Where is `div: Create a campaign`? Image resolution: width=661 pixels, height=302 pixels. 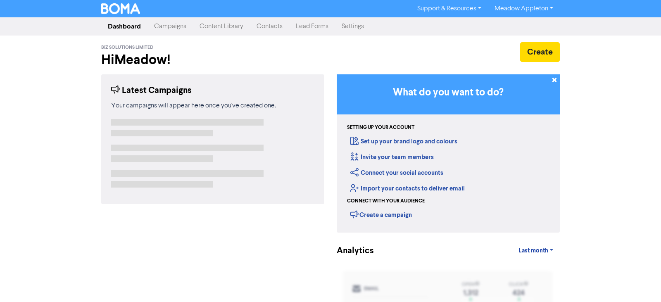
div: Create a campaign is located at coordinates (381, 214).